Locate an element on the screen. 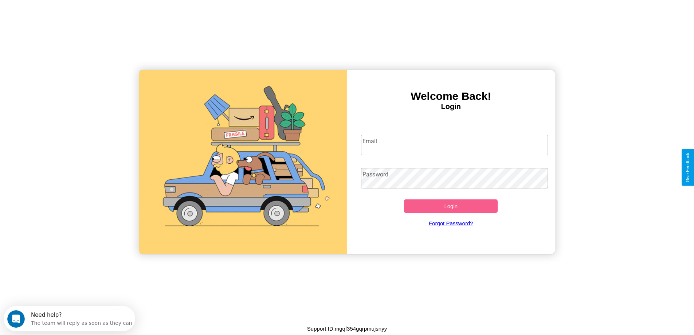 This screenshot has height=335, width=694. button: Login is located at coordinates (451, 206).